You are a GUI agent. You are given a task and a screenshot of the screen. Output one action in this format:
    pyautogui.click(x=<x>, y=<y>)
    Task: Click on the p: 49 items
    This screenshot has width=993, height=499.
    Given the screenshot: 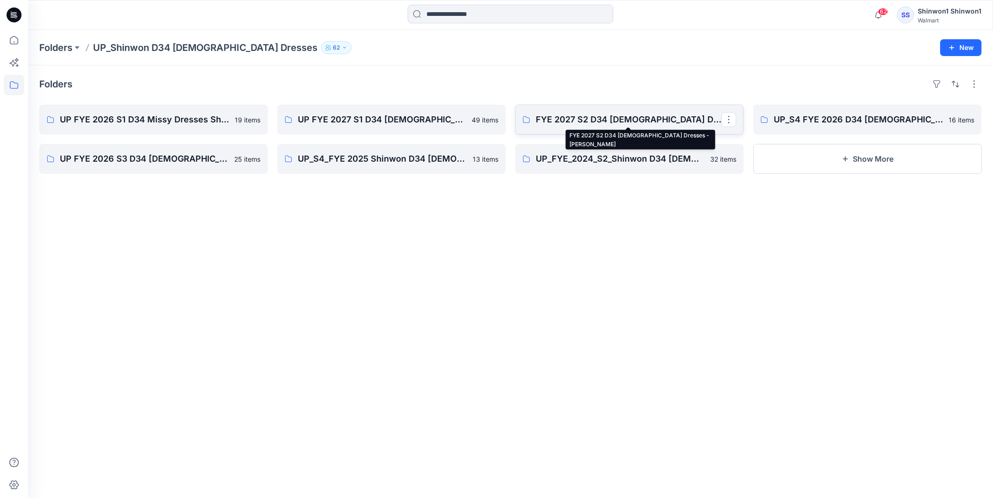 What is the action you would take?
    pyautogui.click(x=485, y=120)
    